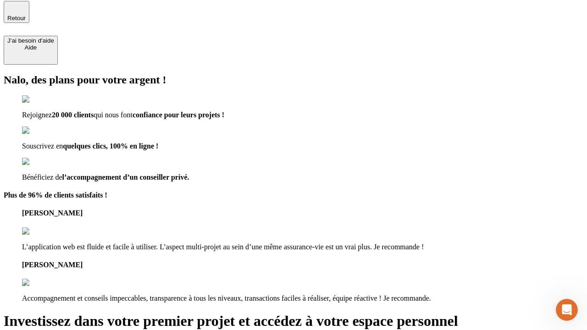 This screenshot has height=330, width=587. I want to click on button: Retour, so click(17, 12).